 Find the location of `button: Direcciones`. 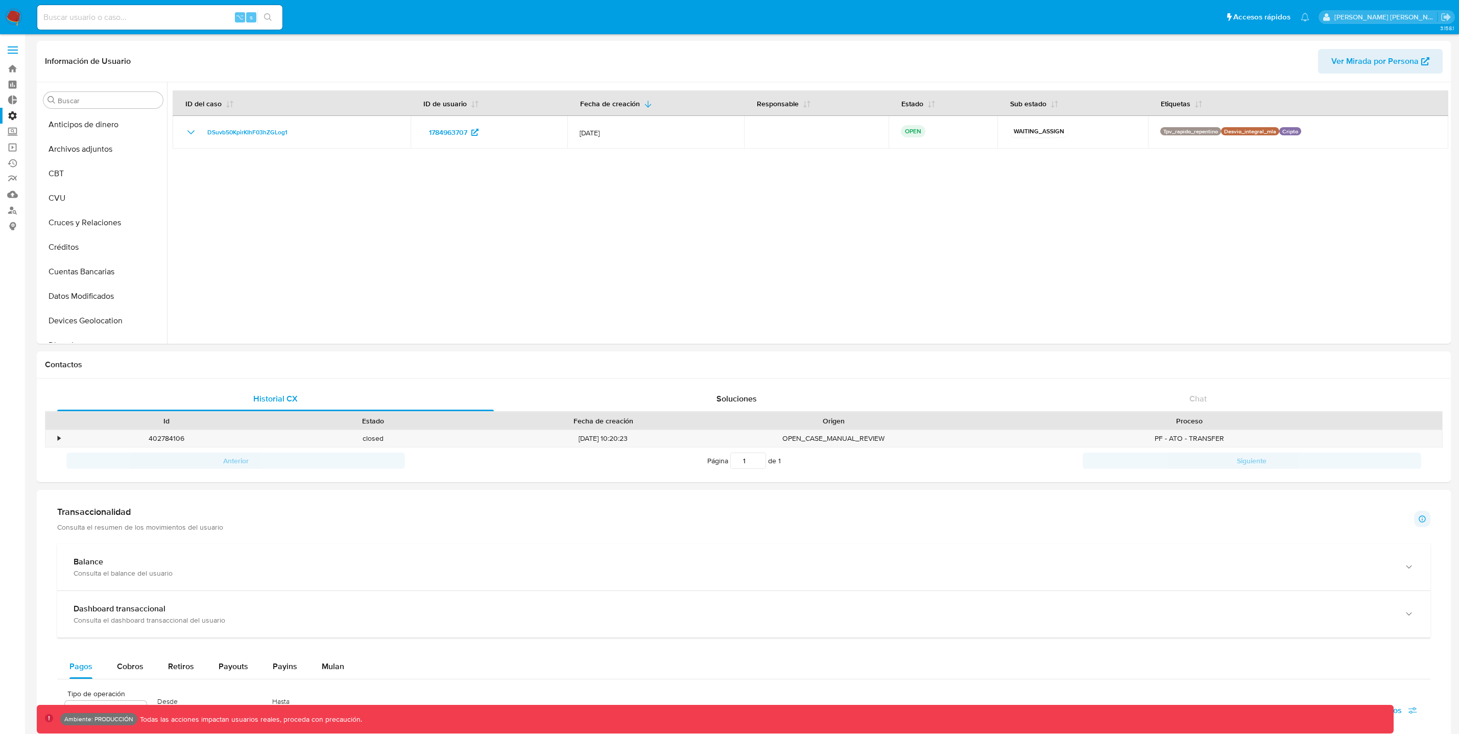

button: Direcciones is located at coordinates (103, 345).